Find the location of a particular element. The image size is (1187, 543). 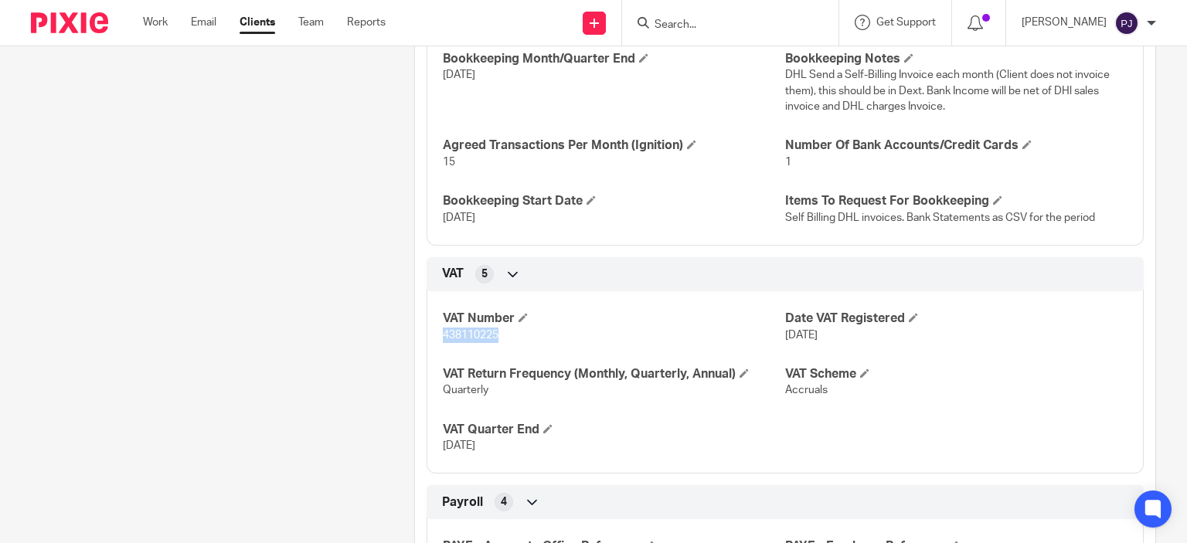

span: 4 is located at coordinates (504, 502).